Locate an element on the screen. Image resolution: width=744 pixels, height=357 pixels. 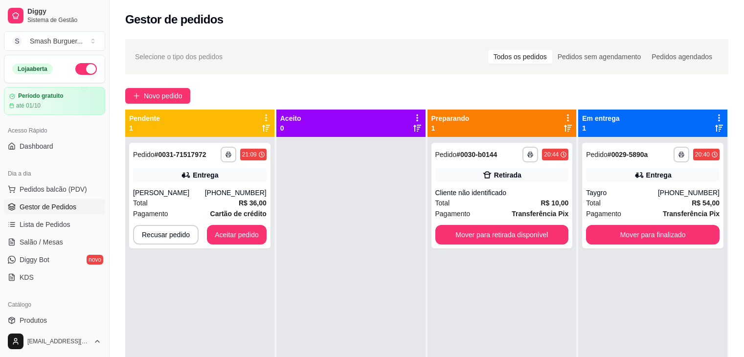
button: Mover para retirada disponível is located at coordinates (502, 235).